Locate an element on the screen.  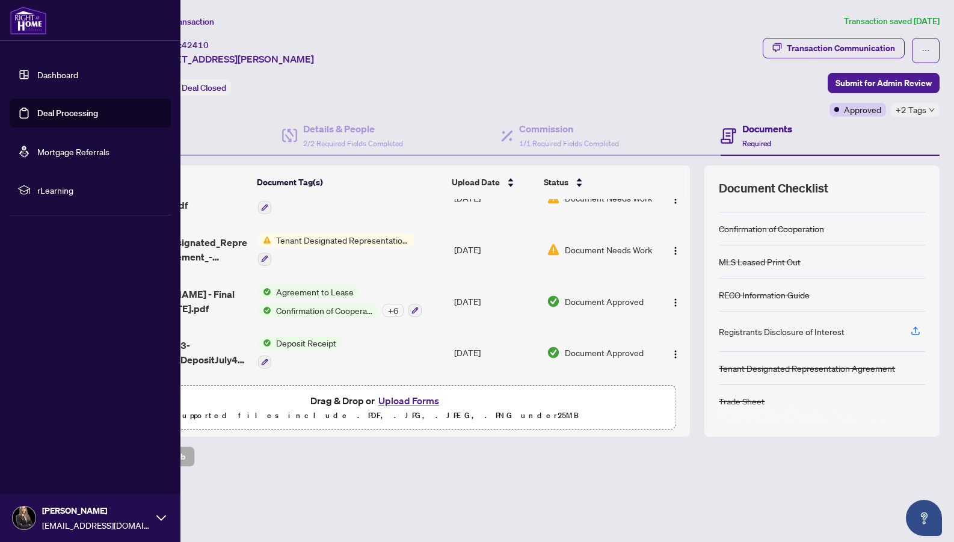
button: Status IconAgreement to LeaseStatus IconConfirmation of Cooperation+6 is located at coordinates (340, 301).